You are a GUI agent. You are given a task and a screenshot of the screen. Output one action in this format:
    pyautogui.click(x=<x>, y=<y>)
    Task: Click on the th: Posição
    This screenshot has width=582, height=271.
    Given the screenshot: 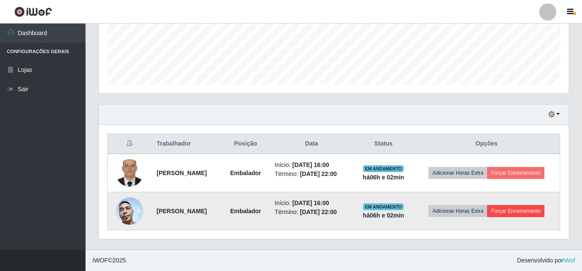 What is the action you would take?
    pyautogui.click(x=246, y=144)
    